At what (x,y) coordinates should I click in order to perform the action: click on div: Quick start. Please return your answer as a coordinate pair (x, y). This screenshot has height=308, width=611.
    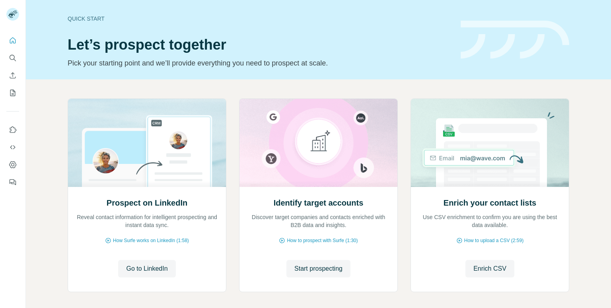
    Looking at the image, I should click on (259, 19).